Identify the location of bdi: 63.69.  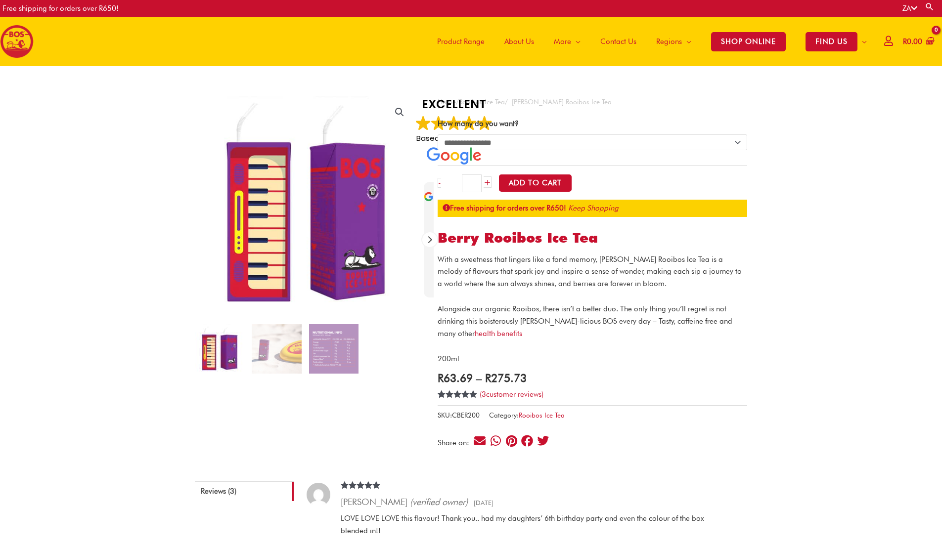
(455, 378).